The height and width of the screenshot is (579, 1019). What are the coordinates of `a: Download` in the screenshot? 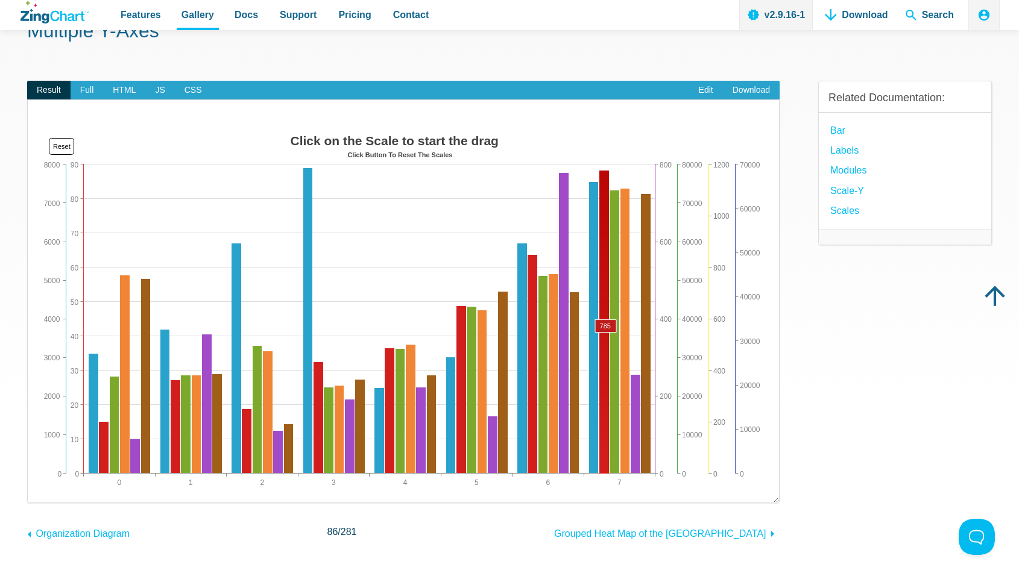 It's located at (751, 90).